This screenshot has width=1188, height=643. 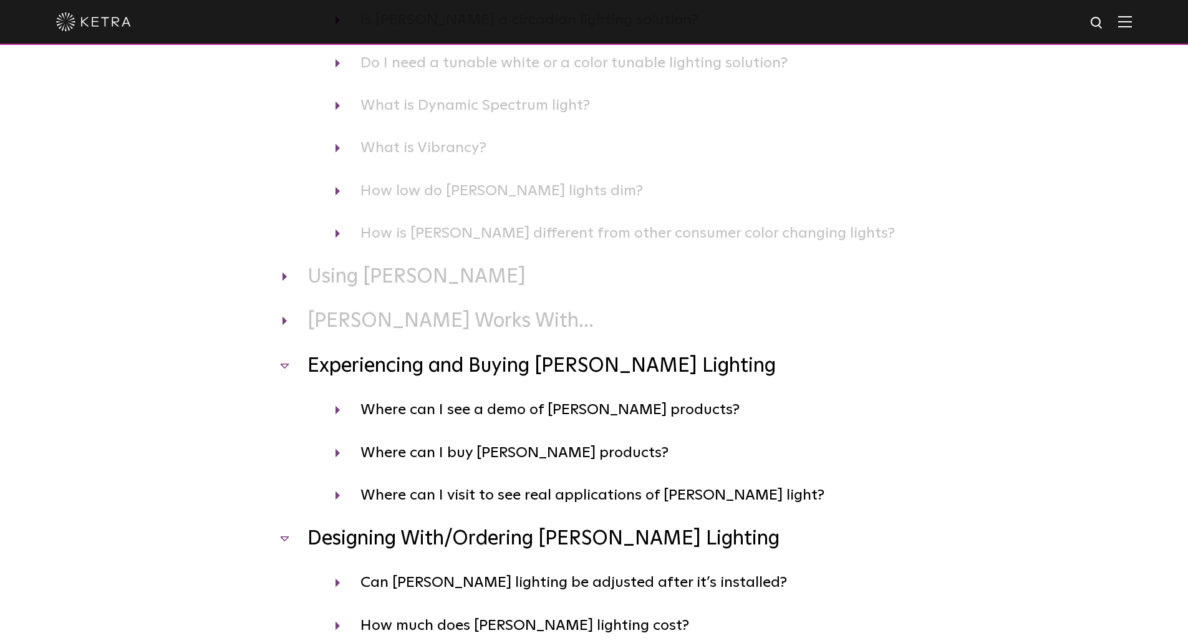 What do you see at coordinates (1097, 23) in the screenshot?
I see `img: search icon` at bounding box center [1097, 23].